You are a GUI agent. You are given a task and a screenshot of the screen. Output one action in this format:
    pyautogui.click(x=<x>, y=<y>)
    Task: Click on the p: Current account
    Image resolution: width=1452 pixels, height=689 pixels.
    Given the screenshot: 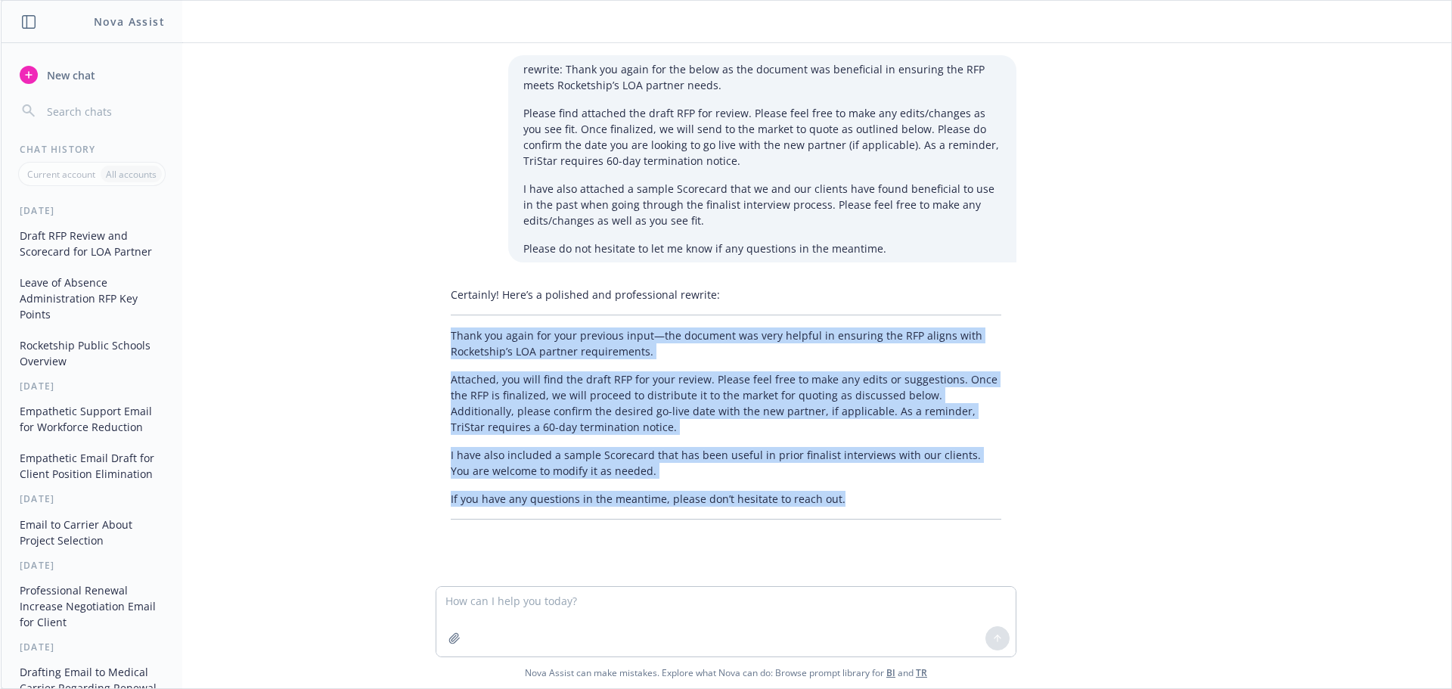 What is the action you would take?
    pyautogui.click(x=61, y=174)
    